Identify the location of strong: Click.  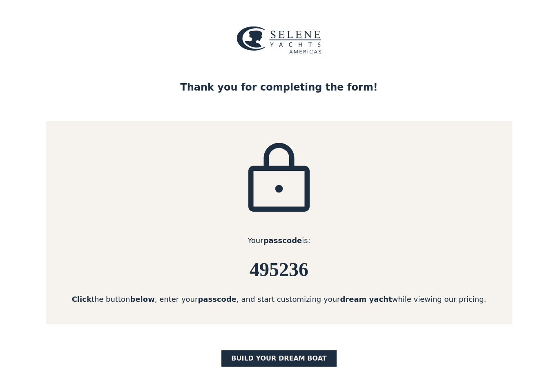
(82, 299).